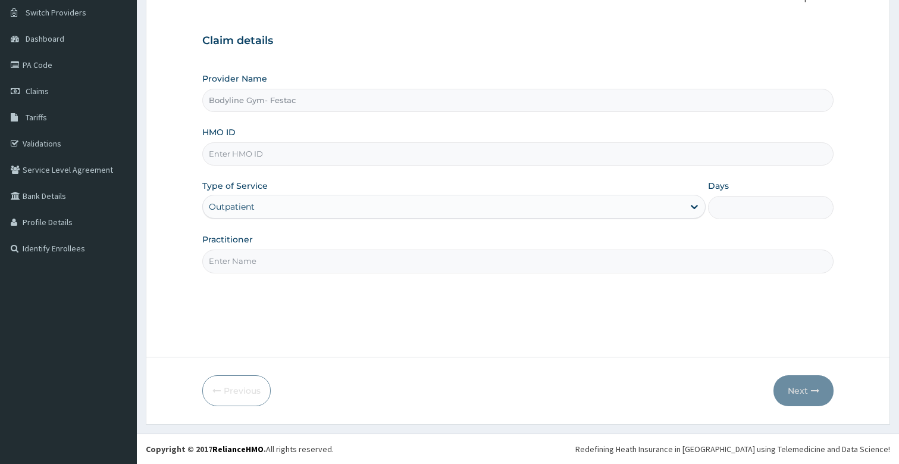 Image resolution: width=899 pixels, height=464 pixels. I want to click on span: Tariffs, so click(36, 117).